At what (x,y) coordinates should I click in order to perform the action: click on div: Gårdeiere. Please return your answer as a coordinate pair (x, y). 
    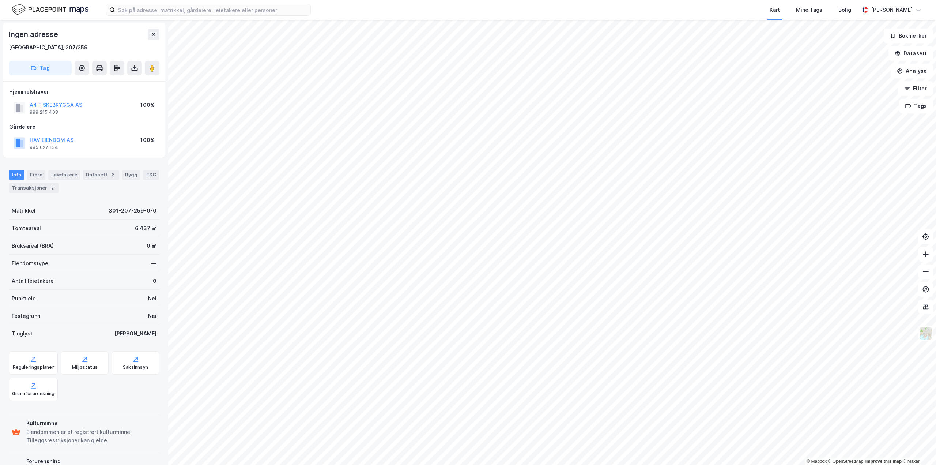
    Looking at the image, I should click on (84, 127).